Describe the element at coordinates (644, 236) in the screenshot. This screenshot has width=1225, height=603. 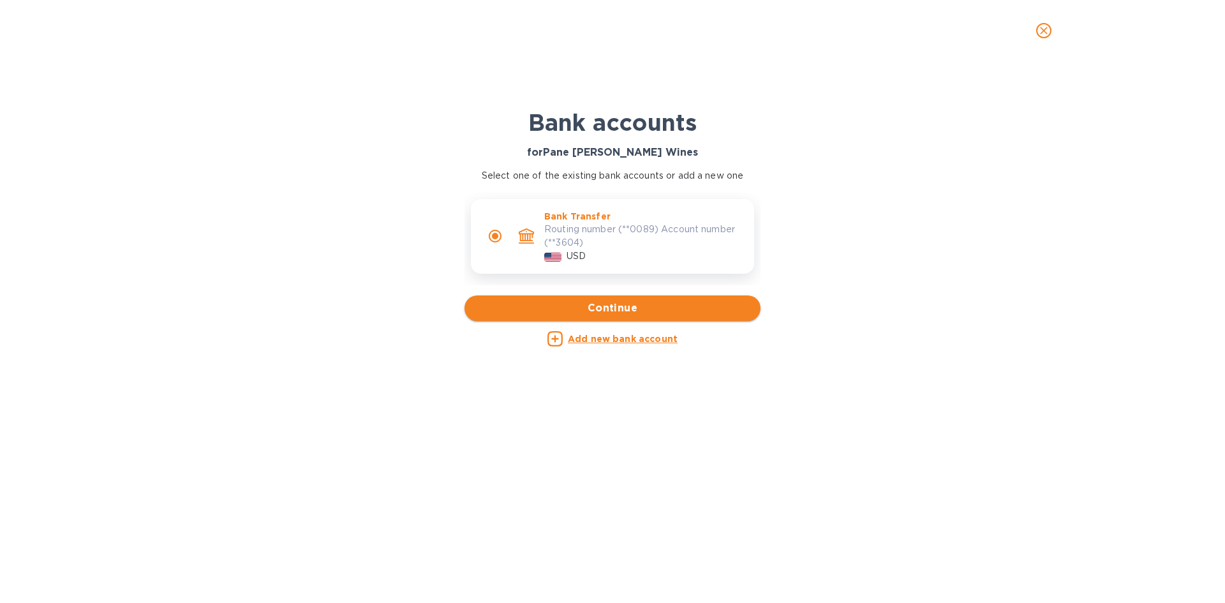
I see `p: Routing number (**0089) Account number (**3604)` at that location.